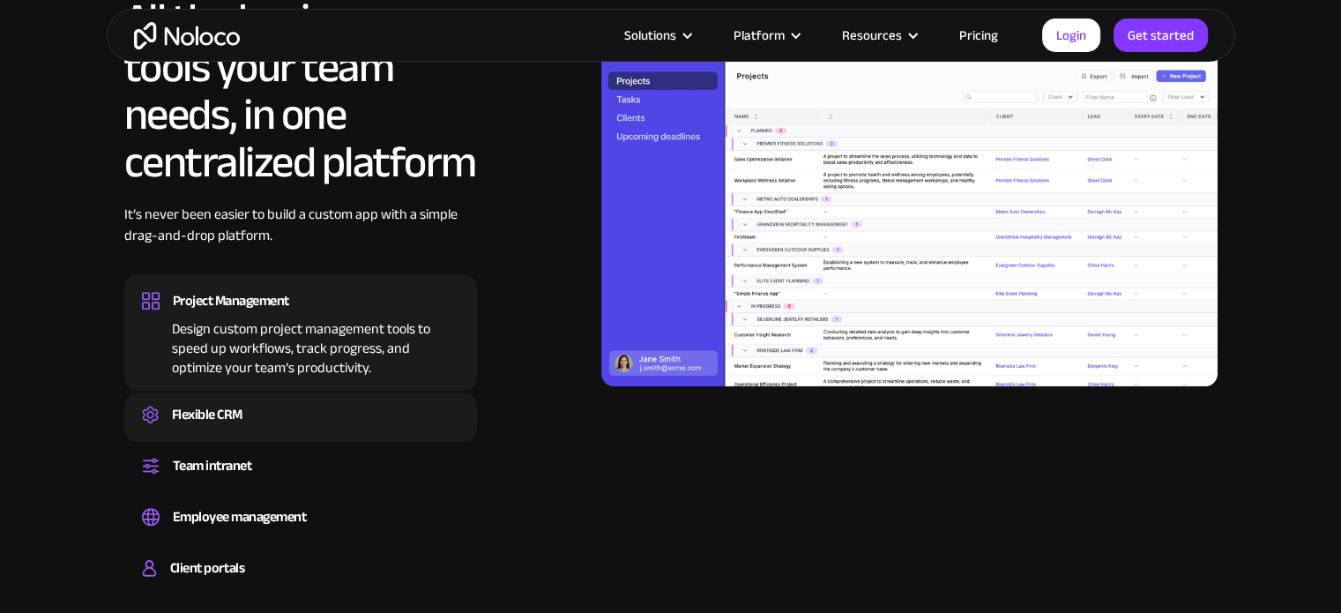 This screenshot has height=613, width=1341. Describe the element at coordinates (213, 466) in the screenshot. I see `div: Team intranet` at that location.